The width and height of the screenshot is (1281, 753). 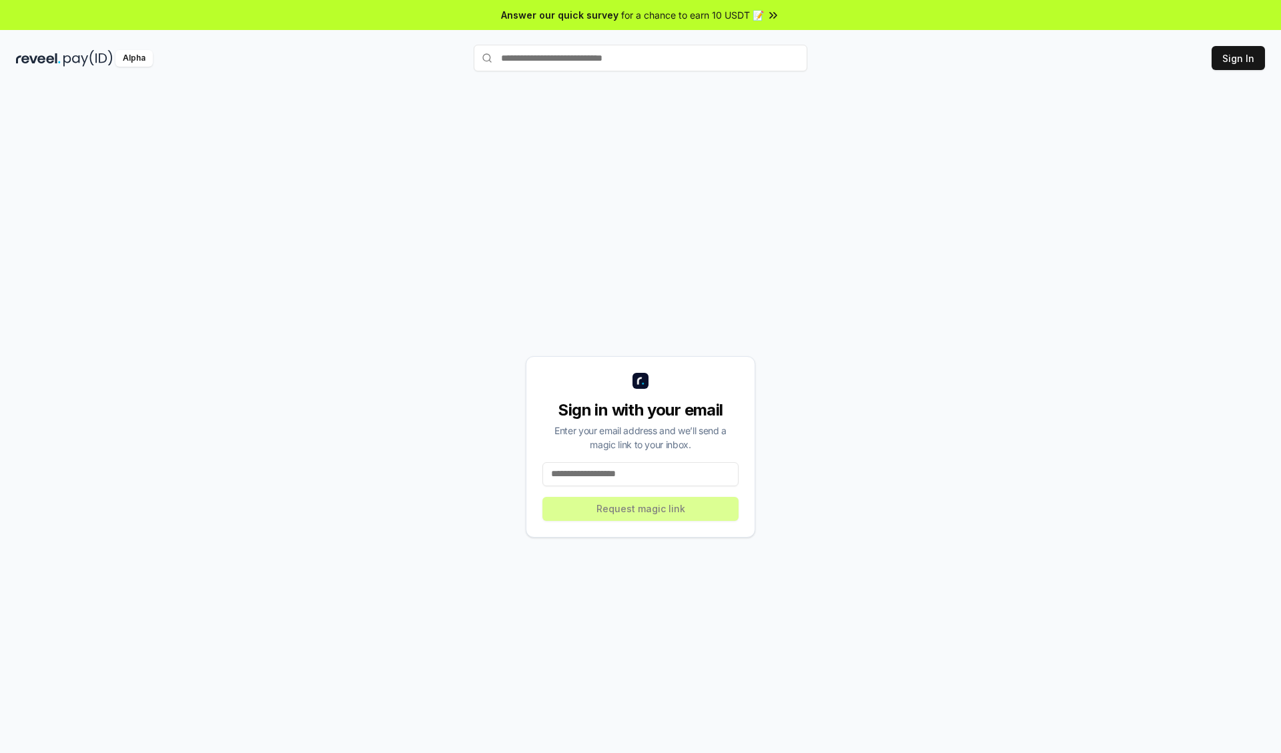 I want to click on div: Sign in with your email, so click(x=641, y=410).